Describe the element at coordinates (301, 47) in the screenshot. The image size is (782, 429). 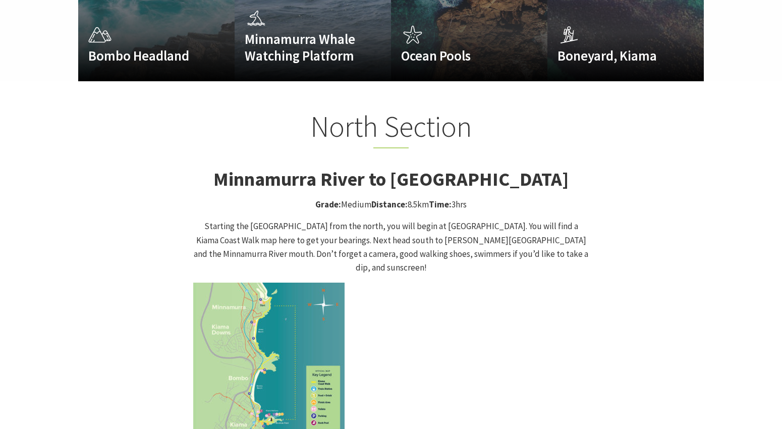
I see `h4: Minnamurra Whale Watching Platform` at that location.